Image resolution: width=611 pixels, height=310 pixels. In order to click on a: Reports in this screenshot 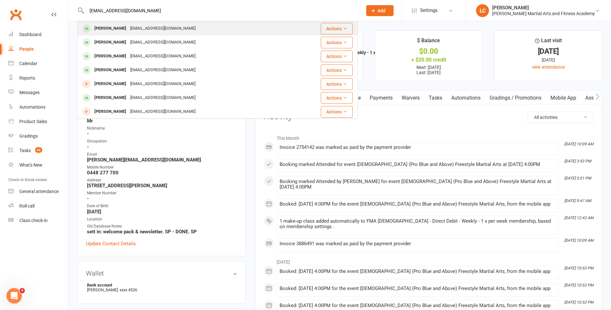, I will do `click(38, 78)`.